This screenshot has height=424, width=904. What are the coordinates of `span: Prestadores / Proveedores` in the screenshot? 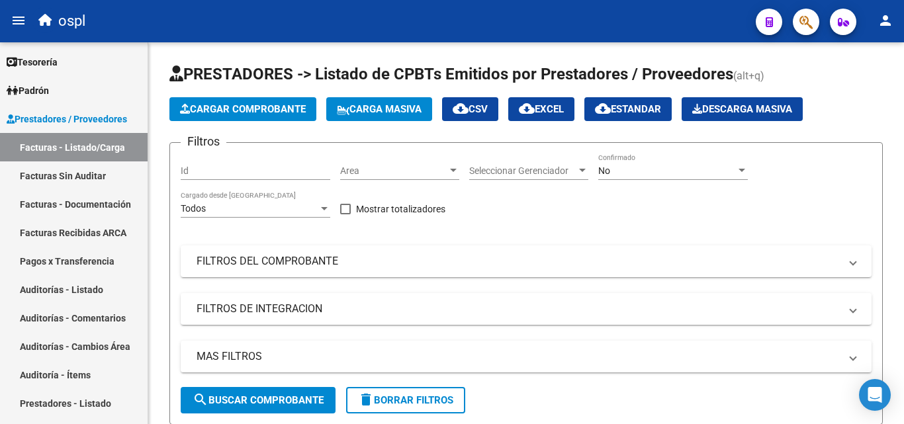 It's located at (67, 119).